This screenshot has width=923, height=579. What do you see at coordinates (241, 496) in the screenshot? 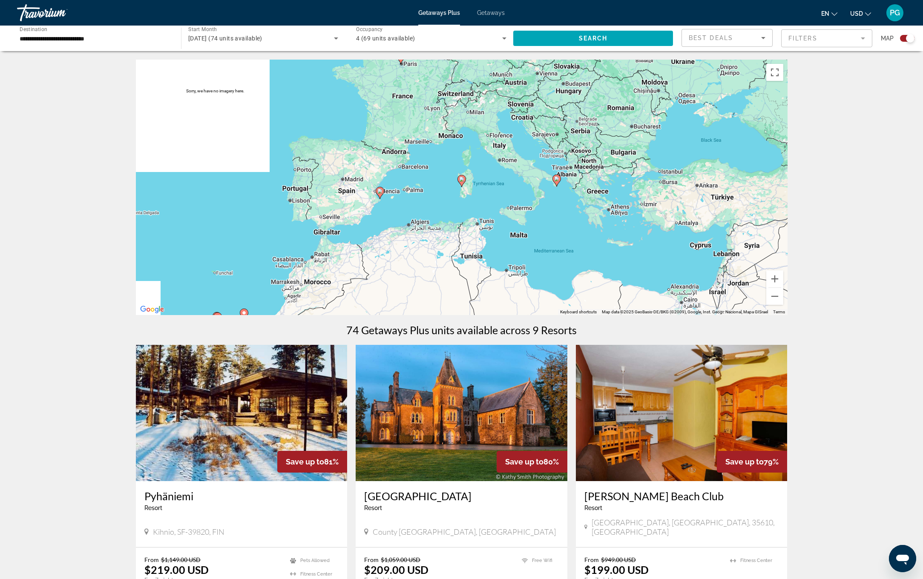
I see `a: Pyhäniemi` at bounding box center [241, 496].